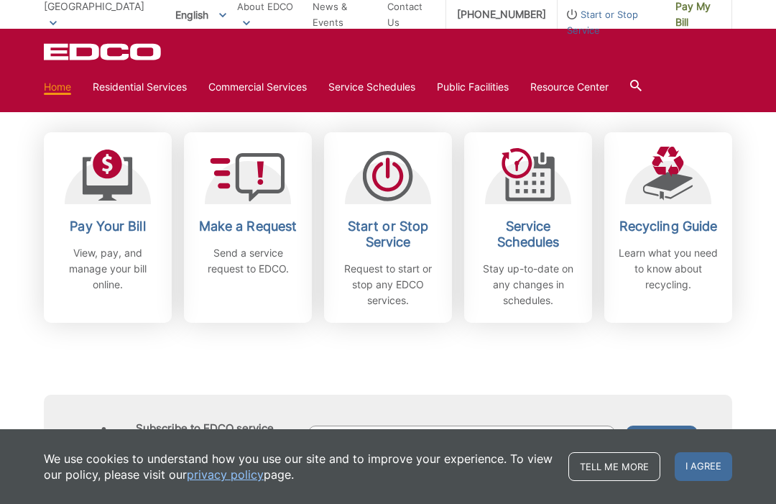 This screenshot has height=504, width=776. Describe the element at coordinates (108, 269) in the screenshot. I see `p: View, pay, and manage your bill online.` at that location.